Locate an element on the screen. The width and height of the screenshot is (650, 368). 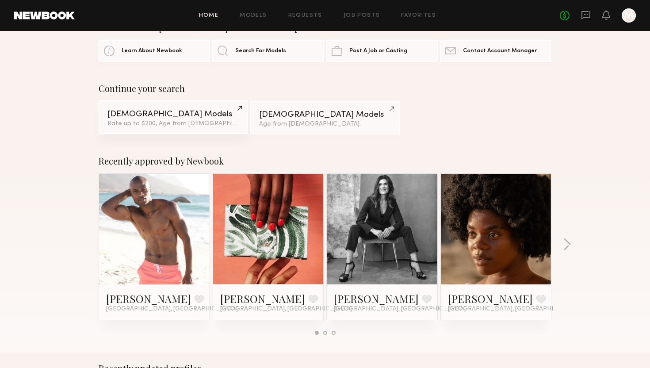
a: Learn About Newbook is located at coordinates (154, 51).